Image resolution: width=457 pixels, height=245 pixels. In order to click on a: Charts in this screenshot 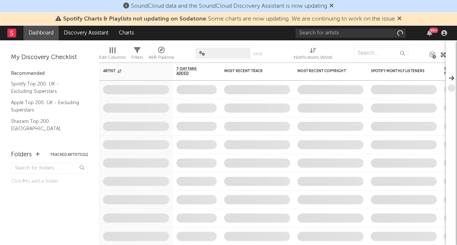, I will do `click(126, 33)`.